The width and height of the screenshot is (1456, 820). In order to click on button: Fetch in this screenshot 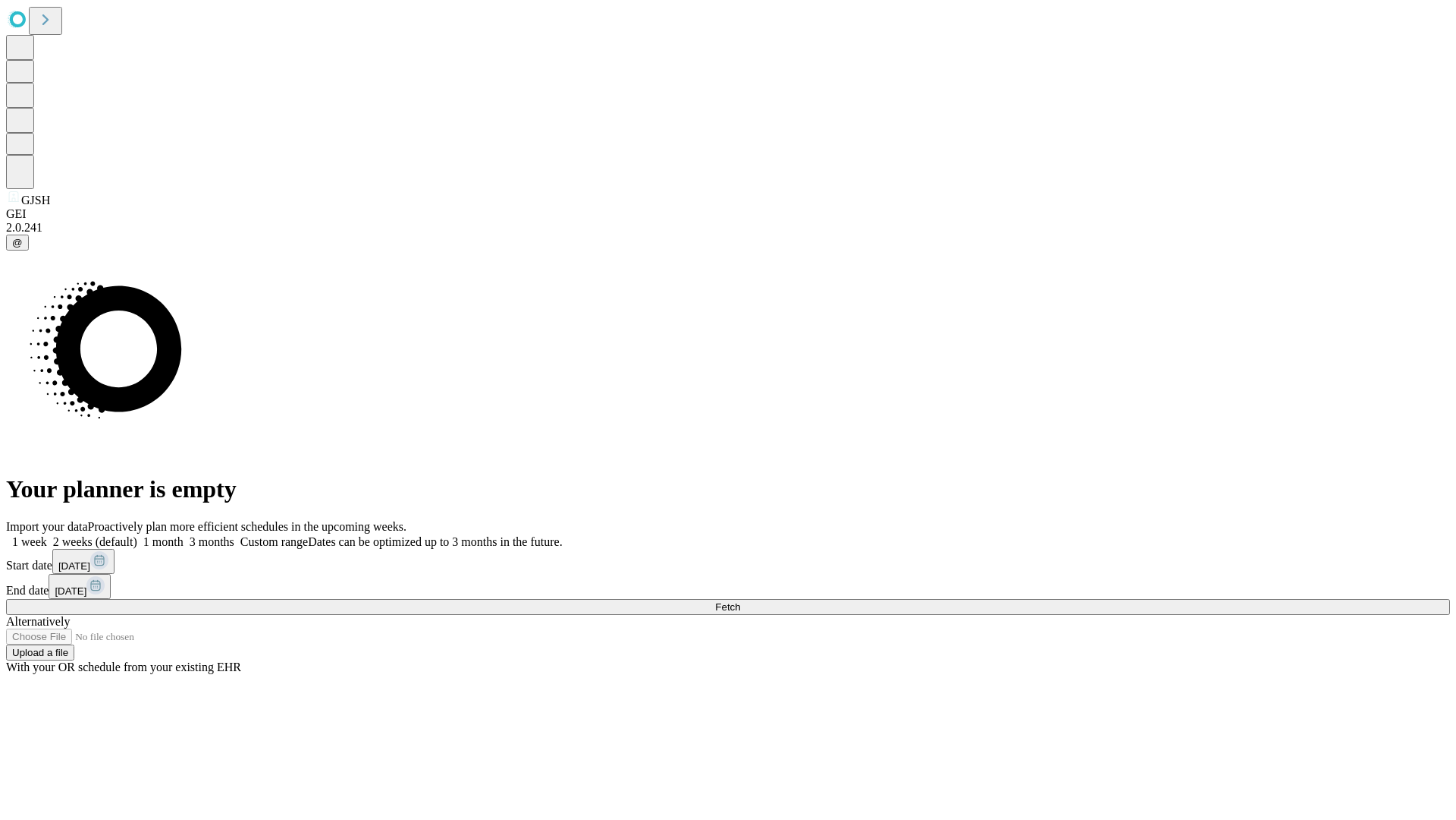, I will do `click(728, 606)`.